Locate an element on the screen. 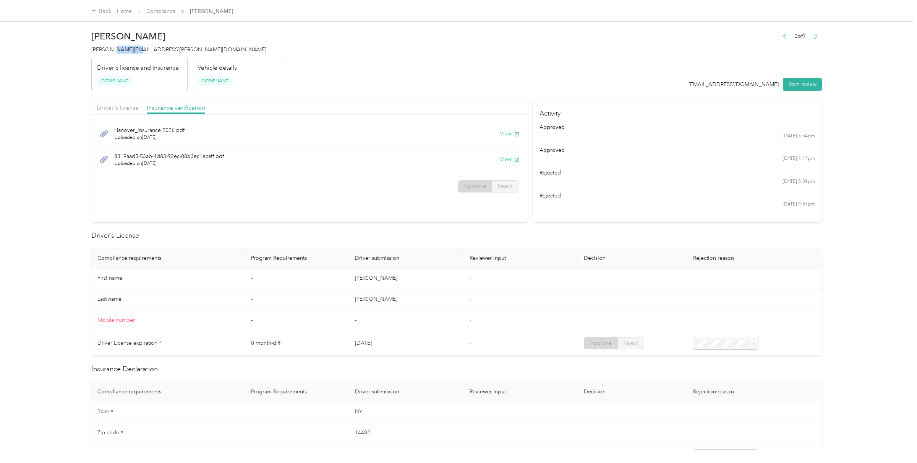  td: Driver License expiration * is located at coordinates (168, 343).